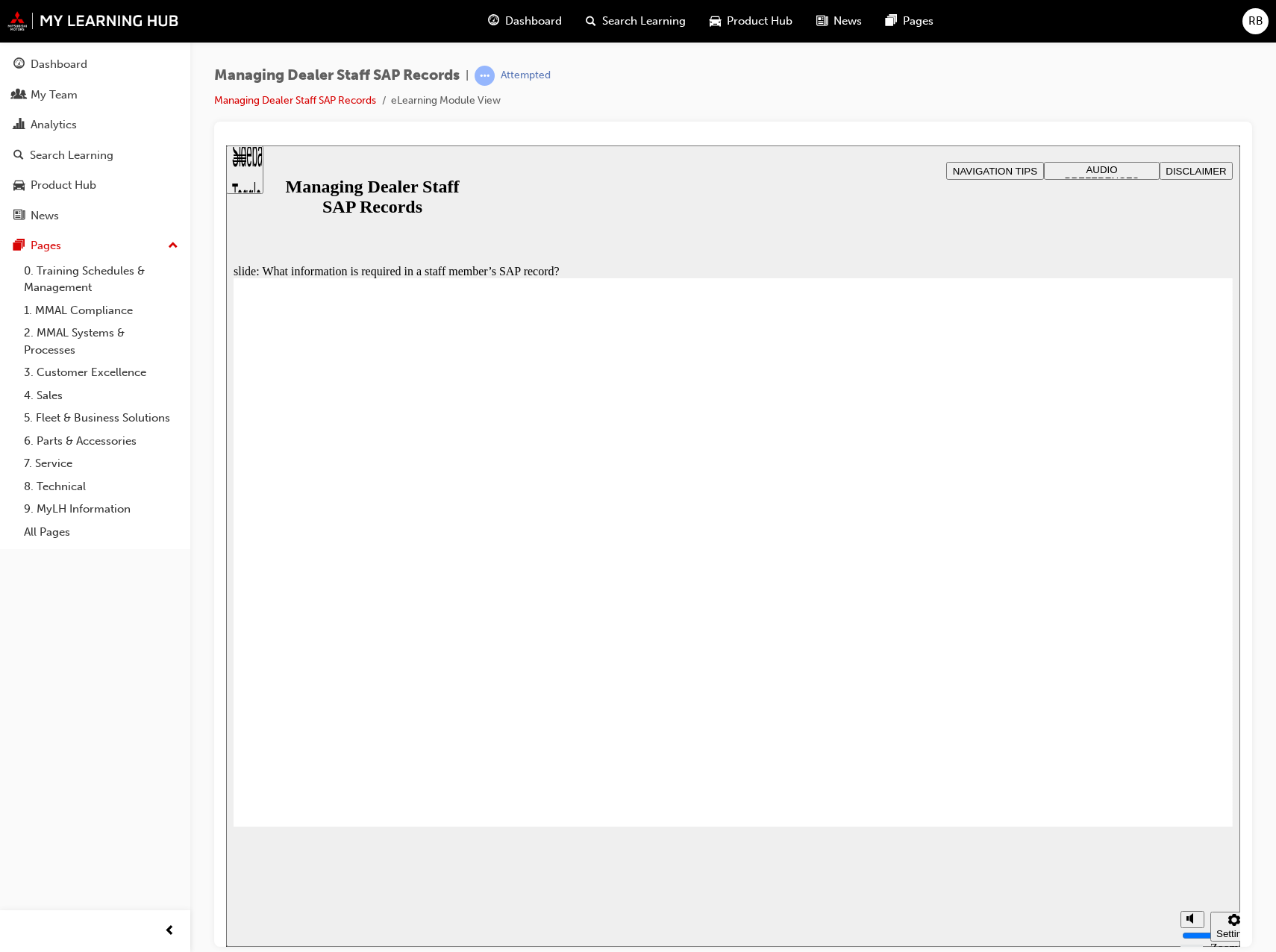  I want to click on span: prev-icon, so click(169, 931).